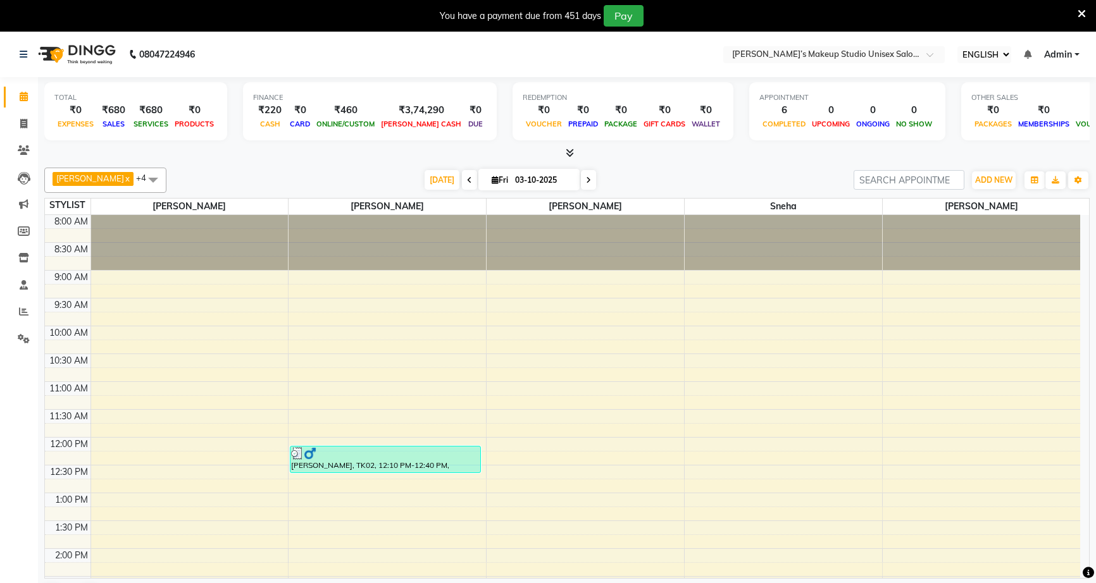  What do you see at coordinates (68, 333) in the screenshot?
I see `div: 10:00 AM` at bounding box center [68, 333].